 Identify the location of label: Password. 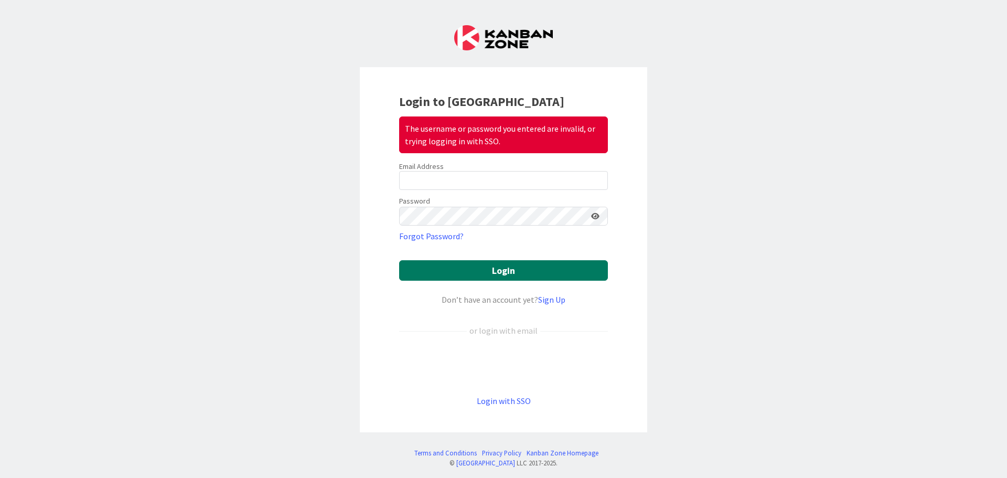
(414, 201).